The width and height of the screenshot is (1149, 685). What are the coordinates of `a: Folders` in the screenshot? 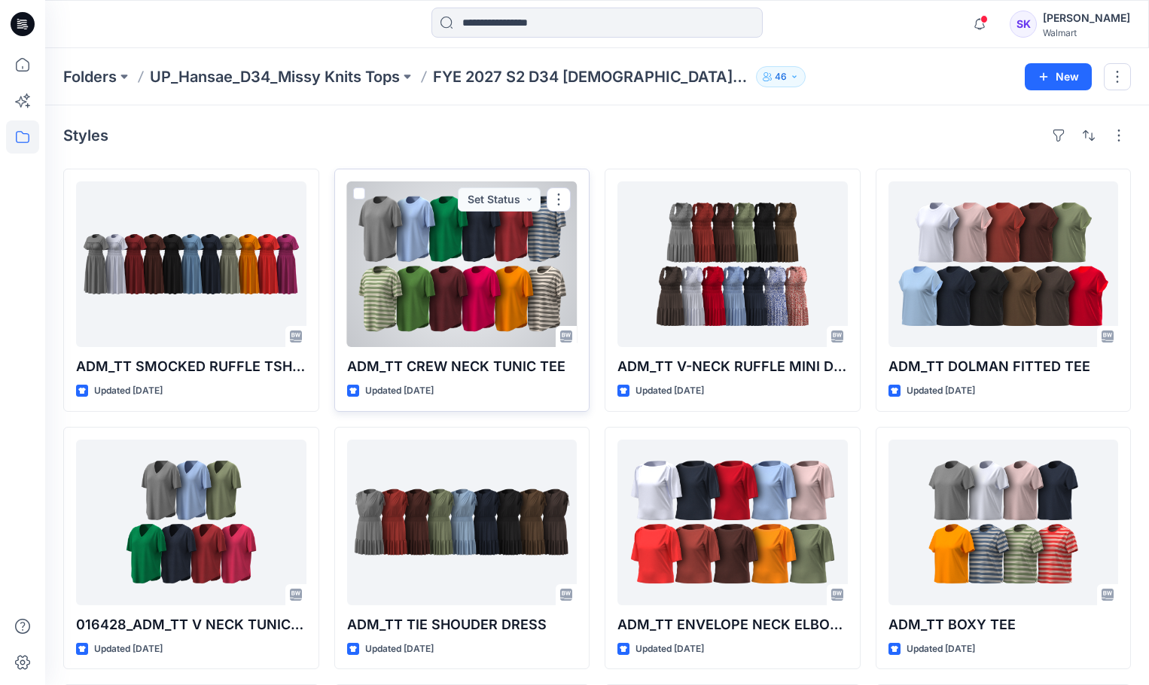 It's located at (90, 77).